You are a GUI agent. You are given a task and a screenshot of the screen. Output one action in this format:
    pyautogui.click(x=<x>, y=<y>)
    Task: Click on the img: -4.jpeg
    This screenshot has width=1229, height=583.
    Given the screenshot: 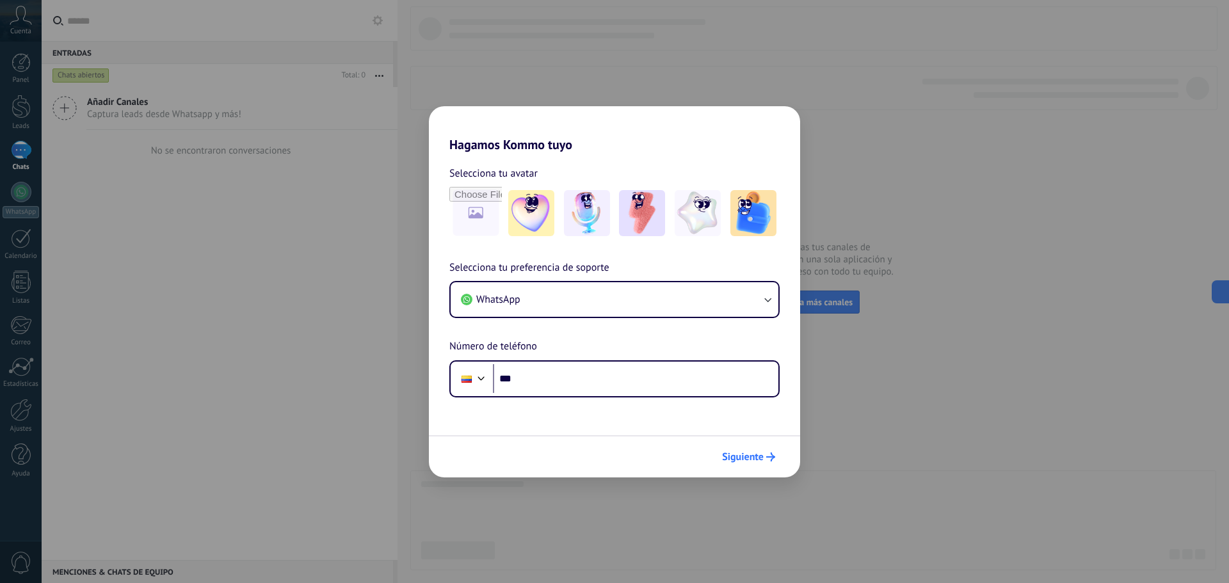 What is the action you would take?
    pyautogui.click(x=698, y=213)
    